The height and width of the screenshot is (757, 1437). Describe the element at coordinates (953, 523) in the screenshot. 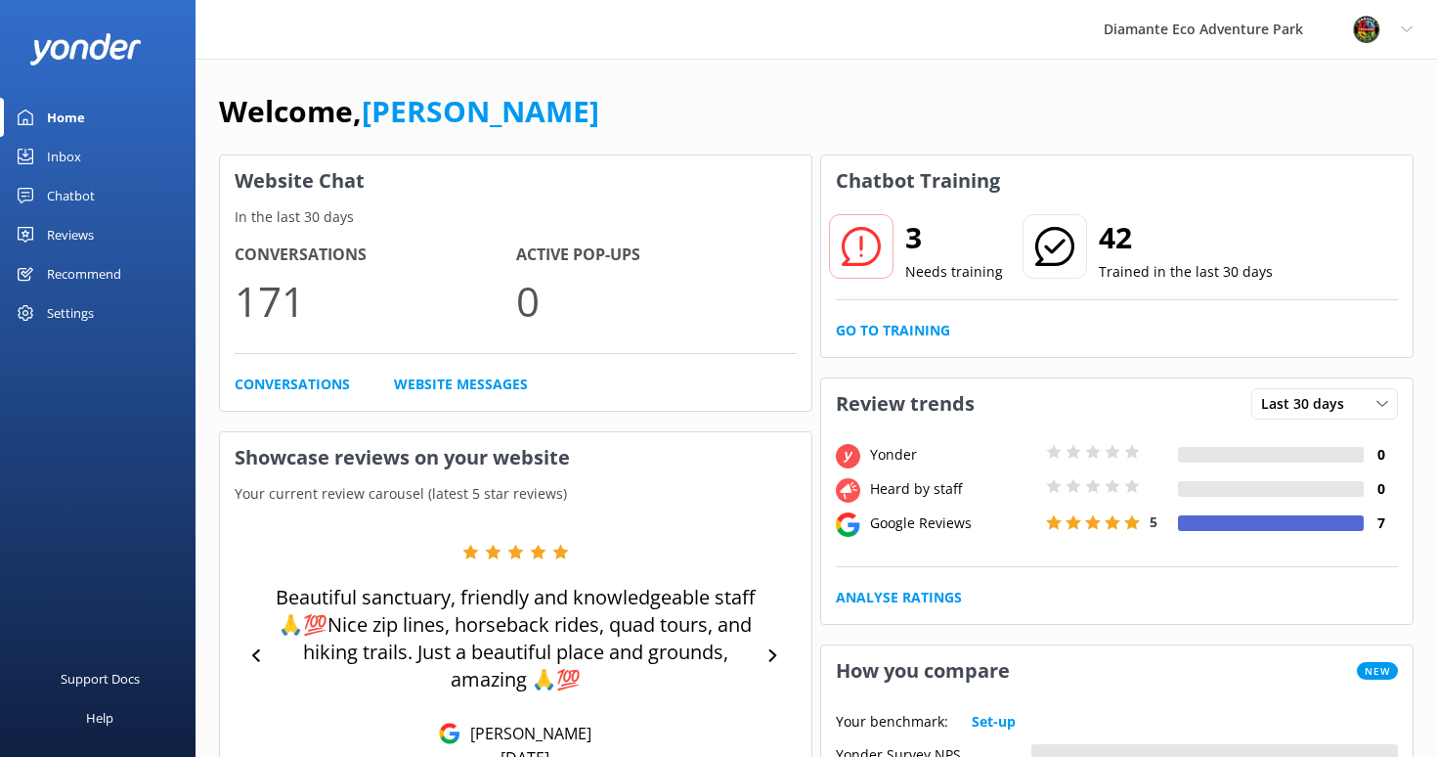

I see `div: Google Reviews` at that location.